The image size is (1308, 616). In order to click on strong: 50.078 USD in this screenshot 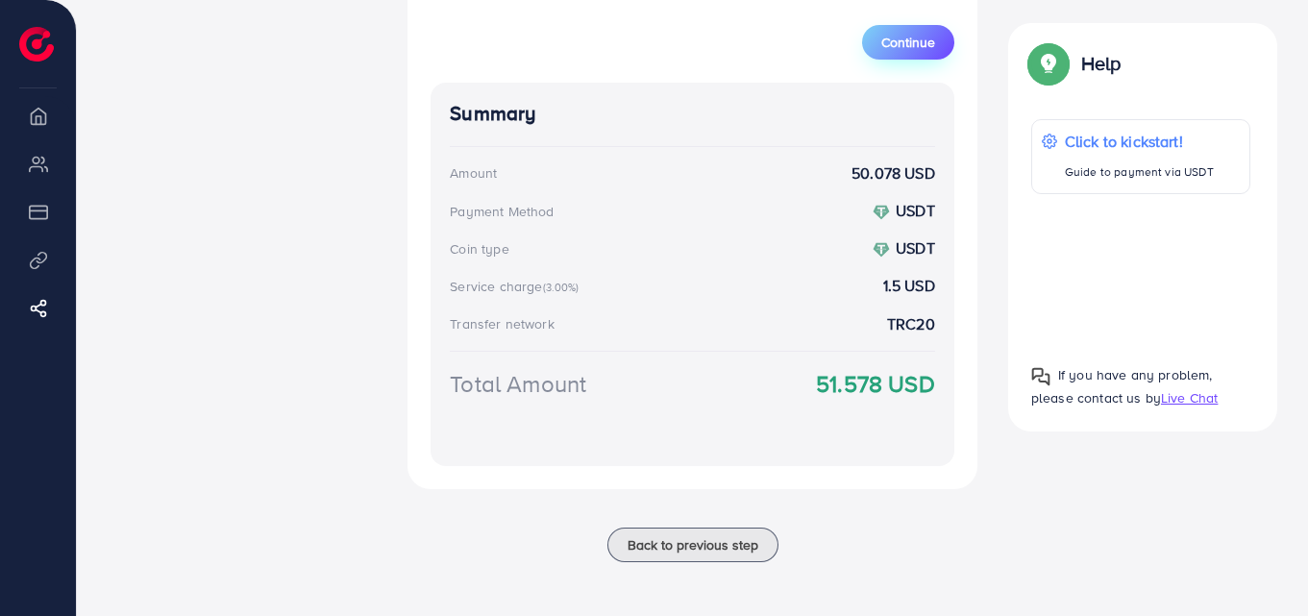, I will do `click(893, 173)`.